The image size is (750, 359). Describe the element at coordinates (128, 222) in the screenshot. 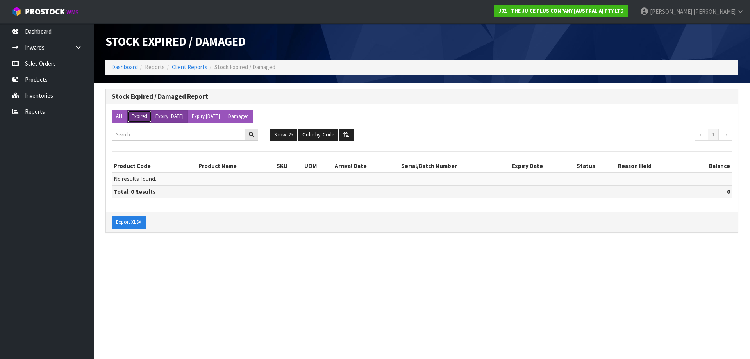

I see `button: Export XLSX` at that location.